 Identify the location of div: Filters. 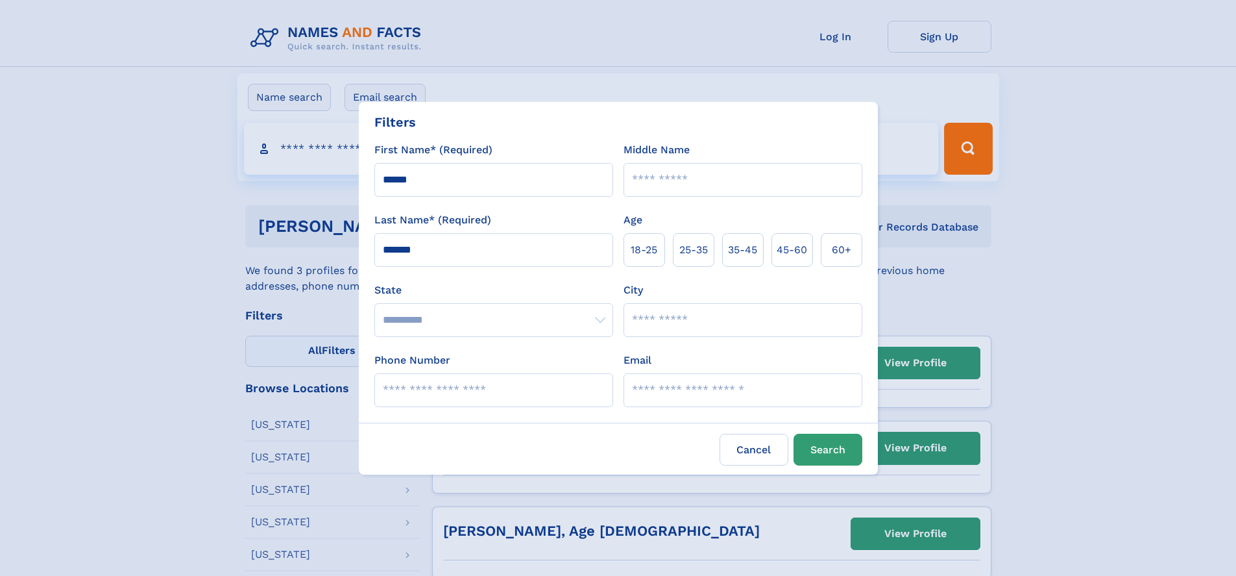
(395, 122).